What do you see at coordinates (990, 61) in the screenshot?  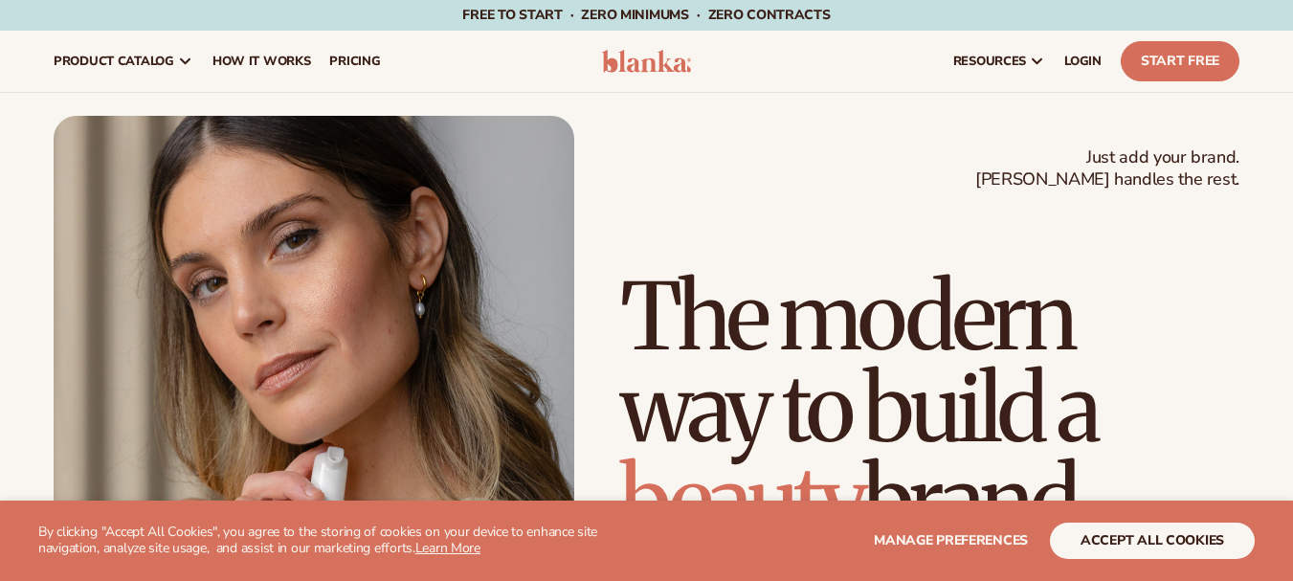 I see `span: resources` at bounding box center [990, 61].